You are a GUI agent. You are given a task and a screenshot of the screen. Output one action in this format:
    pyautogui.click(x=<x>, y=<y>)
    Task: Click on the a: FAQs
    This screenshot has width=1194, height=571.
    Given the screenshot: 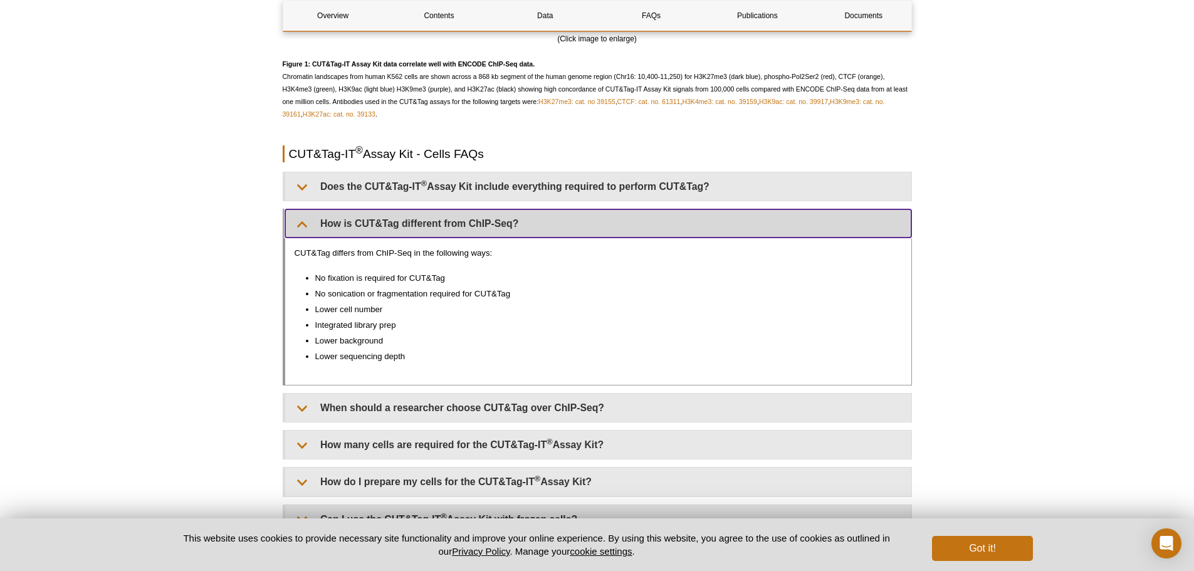 What is the action you would take?
    pyautogui.click(x=651, y=16)
    